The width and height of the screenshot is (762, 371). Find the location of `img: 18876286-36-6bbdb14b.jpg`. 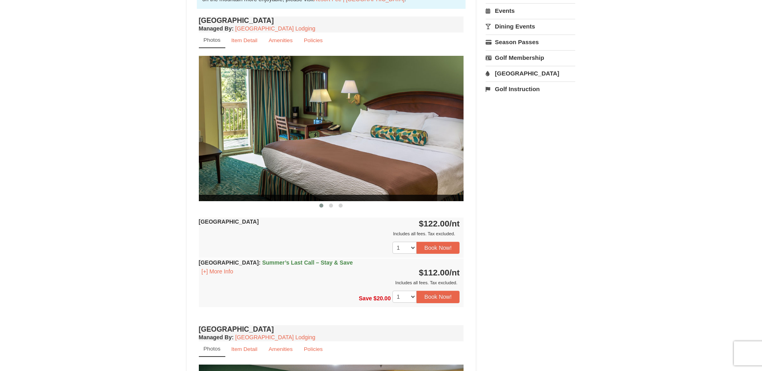

img: 18876286-36-6bbdb14b.jpg is located at coordinates (332, 128).